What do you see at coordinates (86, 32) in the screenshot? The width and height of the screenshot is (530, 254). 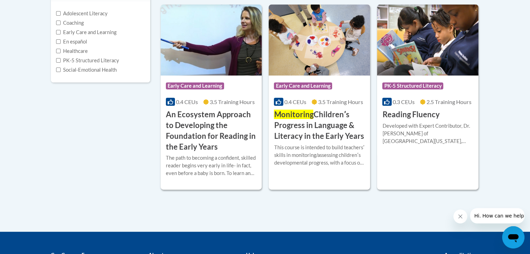 I see `label: Early Care and Learning` at bounding box center [86, 32].